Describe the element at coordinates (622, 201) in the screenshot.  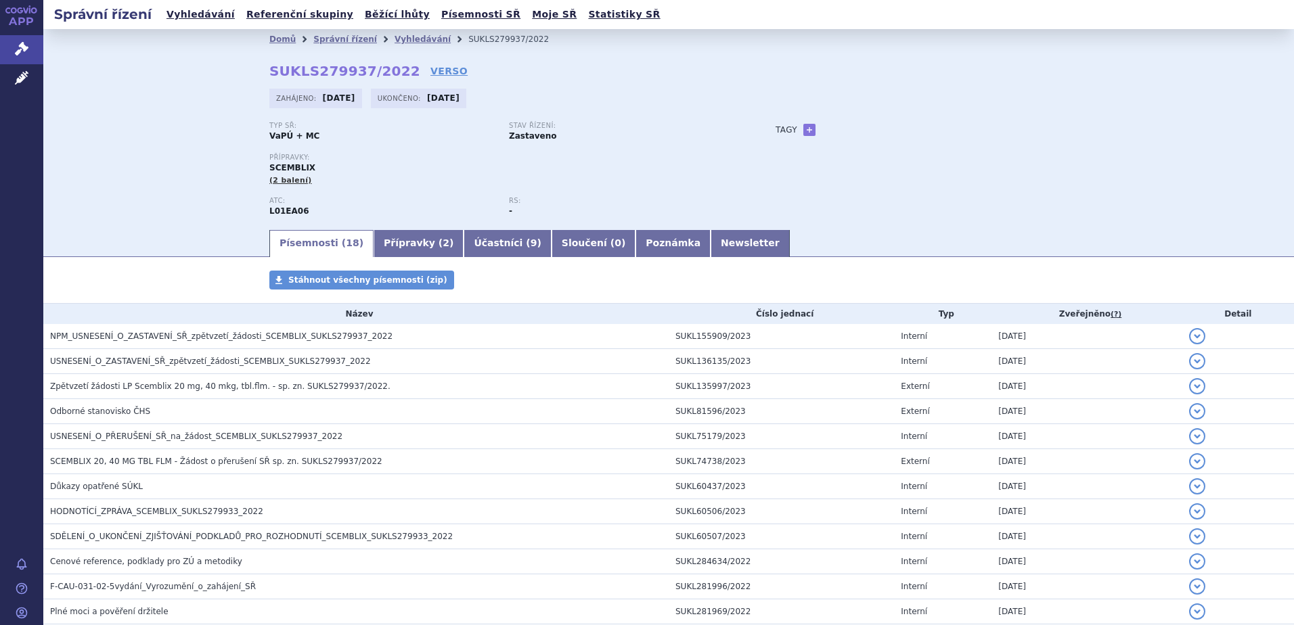
I see `p: RS:` at that location.